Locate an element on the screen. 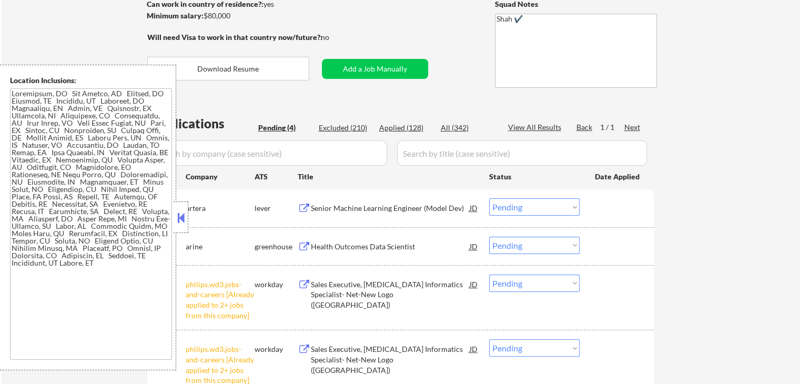  div: Excluded (210) is located at coordinates (345, 128).